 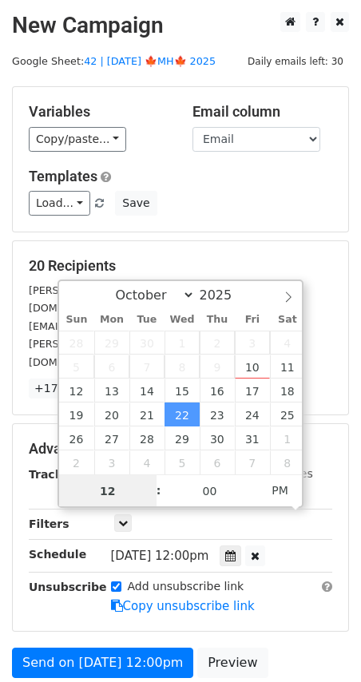 What do you see at coordinates (217, 367) in the screenshot?
I see `span: October 9, 2025` at bounding box center [217, 367].